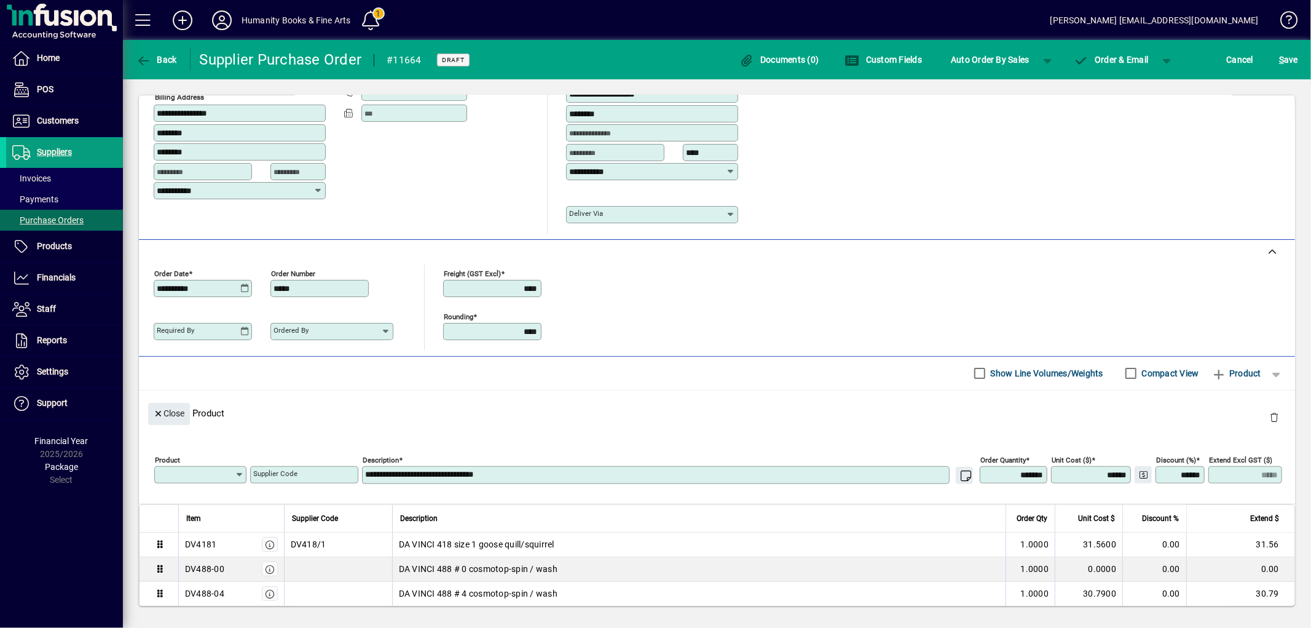 The image size is (1311, 628). Describe the element at coordinates (1045, 373) in the screenshot. I see `label: Show Line Volumes/Weights` at that location.